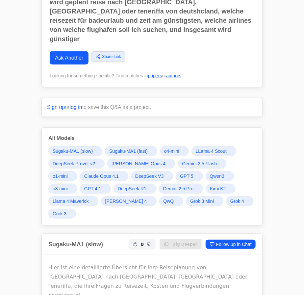  Describe the element at coordinates (152, 176) in the screenshot. I see `a: DeepSeek V3` at that location.